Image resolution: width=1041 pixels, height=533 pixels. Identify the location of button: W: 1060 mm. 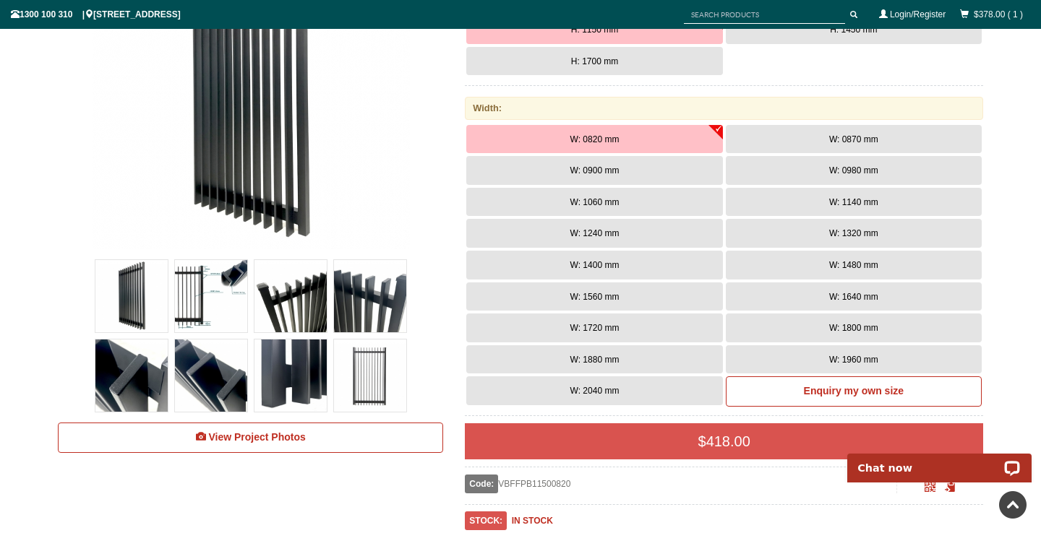
(594, 202).